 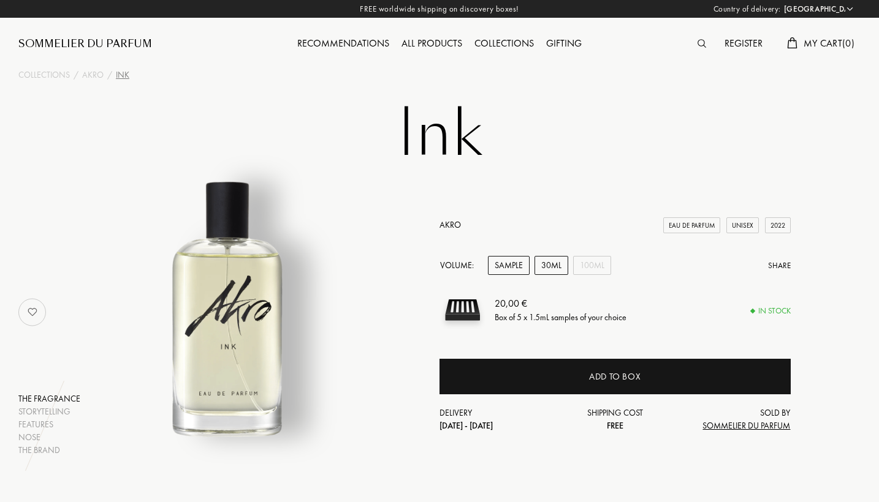 I want to click on div: Storytelling, so click(x=49, y=412).